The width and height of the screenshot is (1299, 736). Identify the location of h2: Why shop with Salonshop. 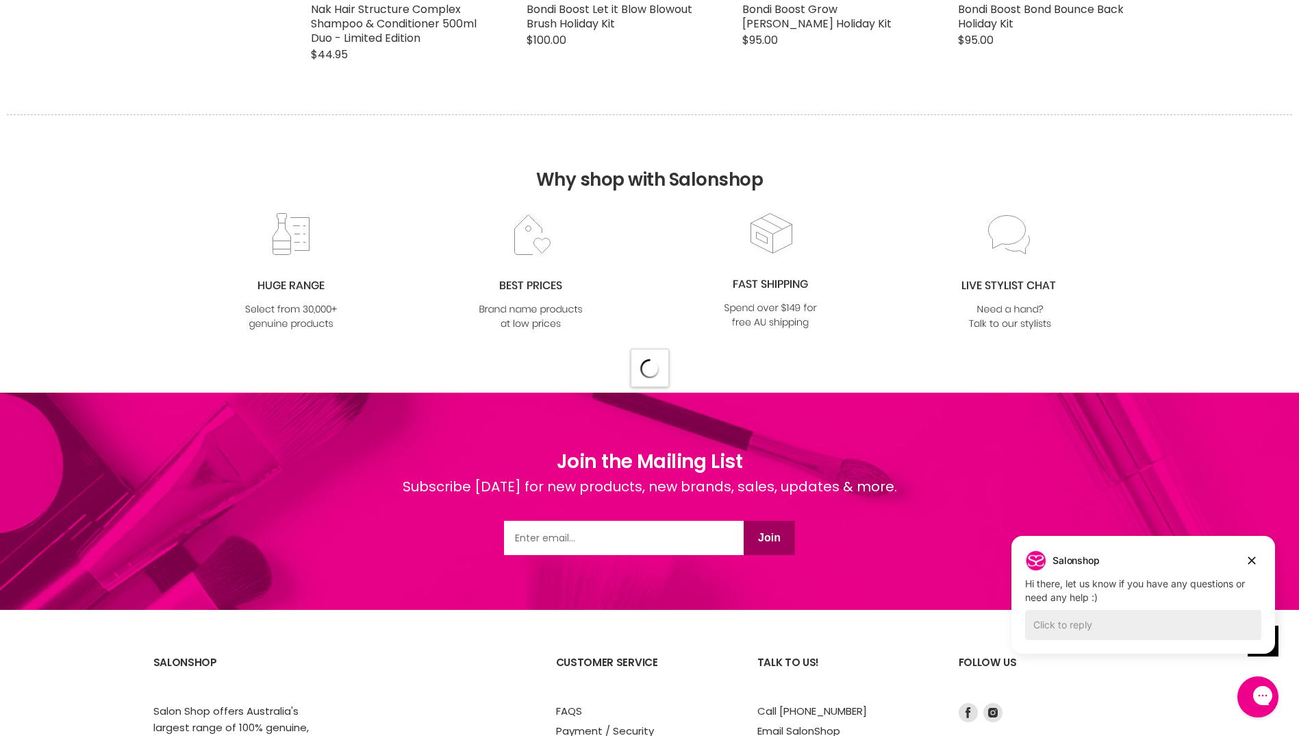
(649, 162).